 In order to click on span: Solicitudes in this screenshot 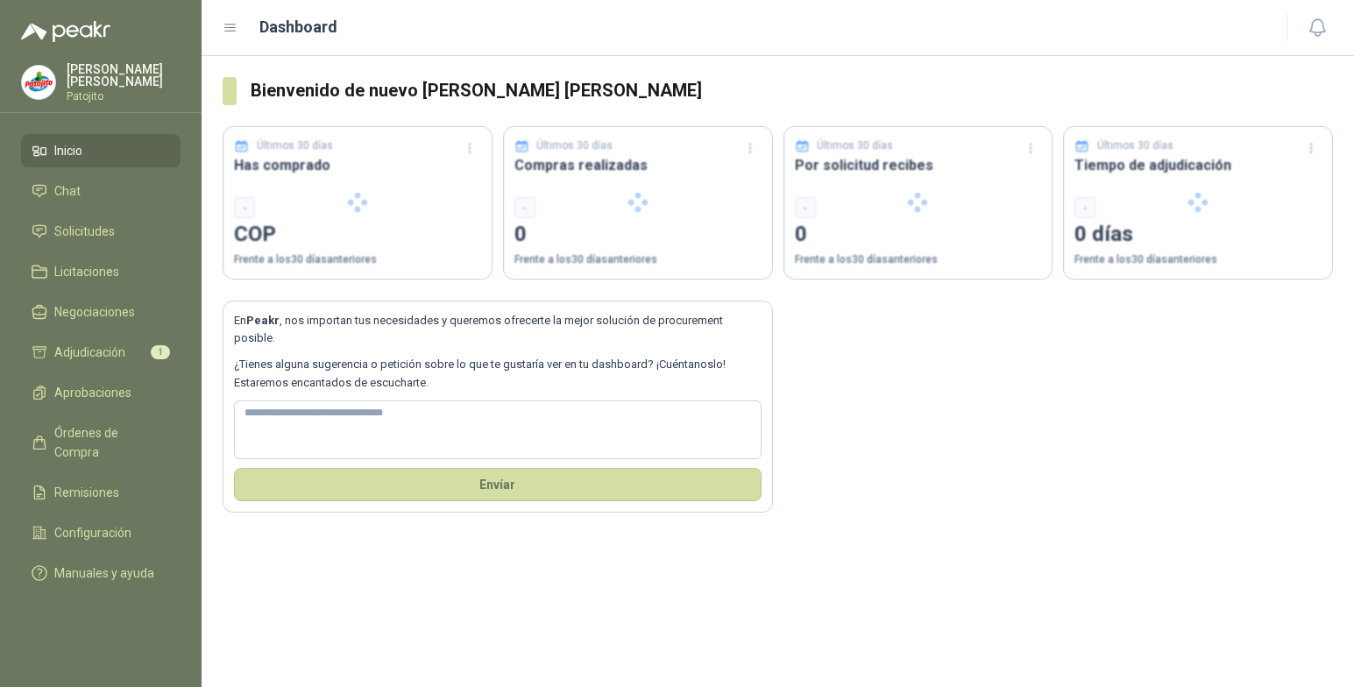, I will do `click(84, 231)`.